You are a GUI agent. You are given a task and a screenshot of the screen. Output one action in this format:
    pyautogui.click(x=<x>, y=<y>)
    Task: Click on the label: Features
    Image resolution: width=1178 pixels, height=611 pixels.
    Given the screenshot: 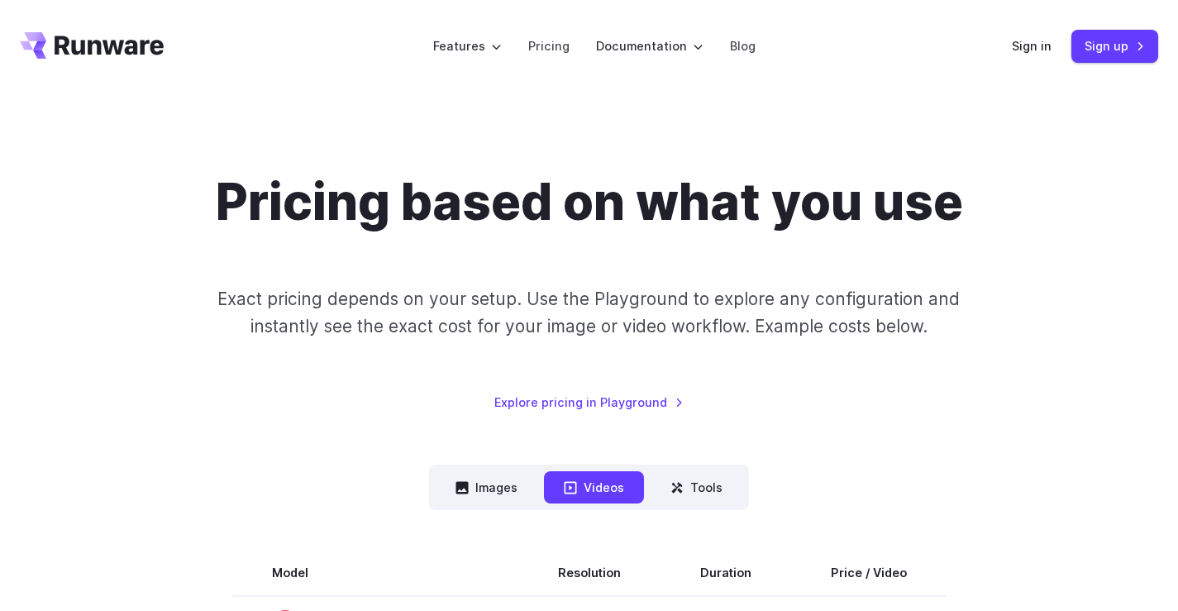 What is the action you would take?
    pyautogui.click(x=467, y=45)
    